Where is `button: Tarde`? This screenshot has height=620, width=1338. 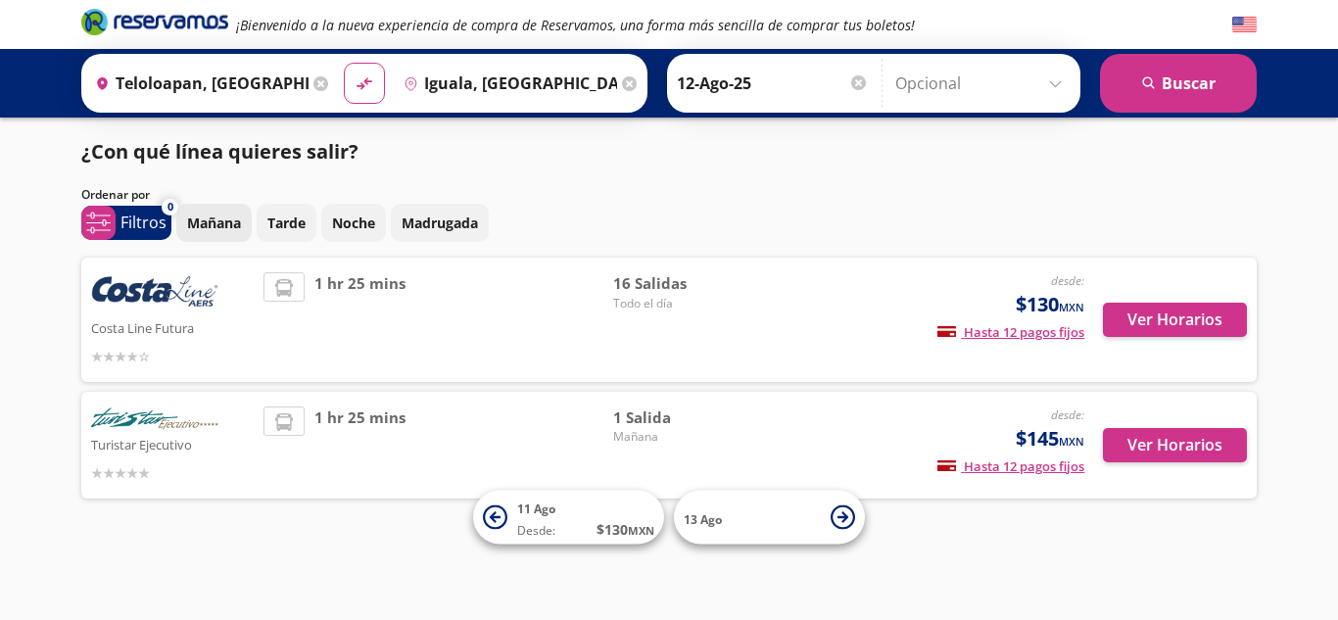
button: Tarde is located at coordinates (286, 222).